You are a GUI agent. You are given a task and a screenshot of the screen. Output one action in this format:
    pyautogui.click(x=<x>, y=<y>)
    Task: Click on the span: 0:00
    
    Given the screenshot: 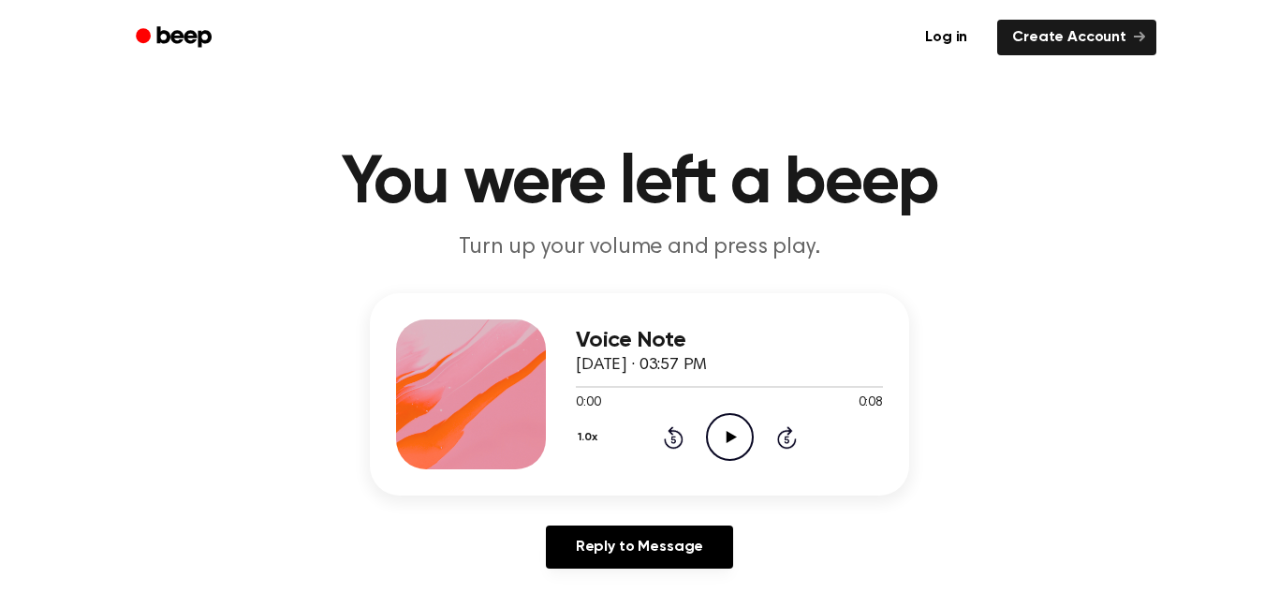 What is the action you would take?
    pyautogui.click(x=588, y=403)
    